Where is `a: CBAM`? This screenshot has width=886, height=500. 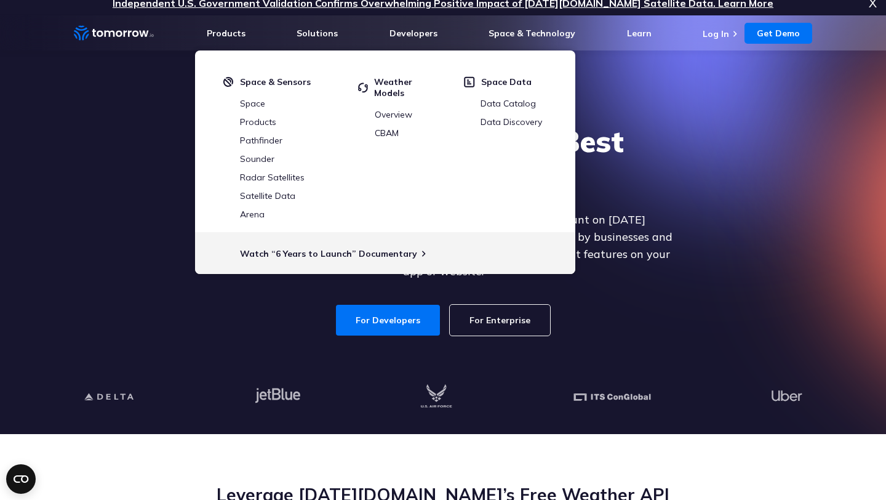 a: CBAM is located at coordinates (386, 133).